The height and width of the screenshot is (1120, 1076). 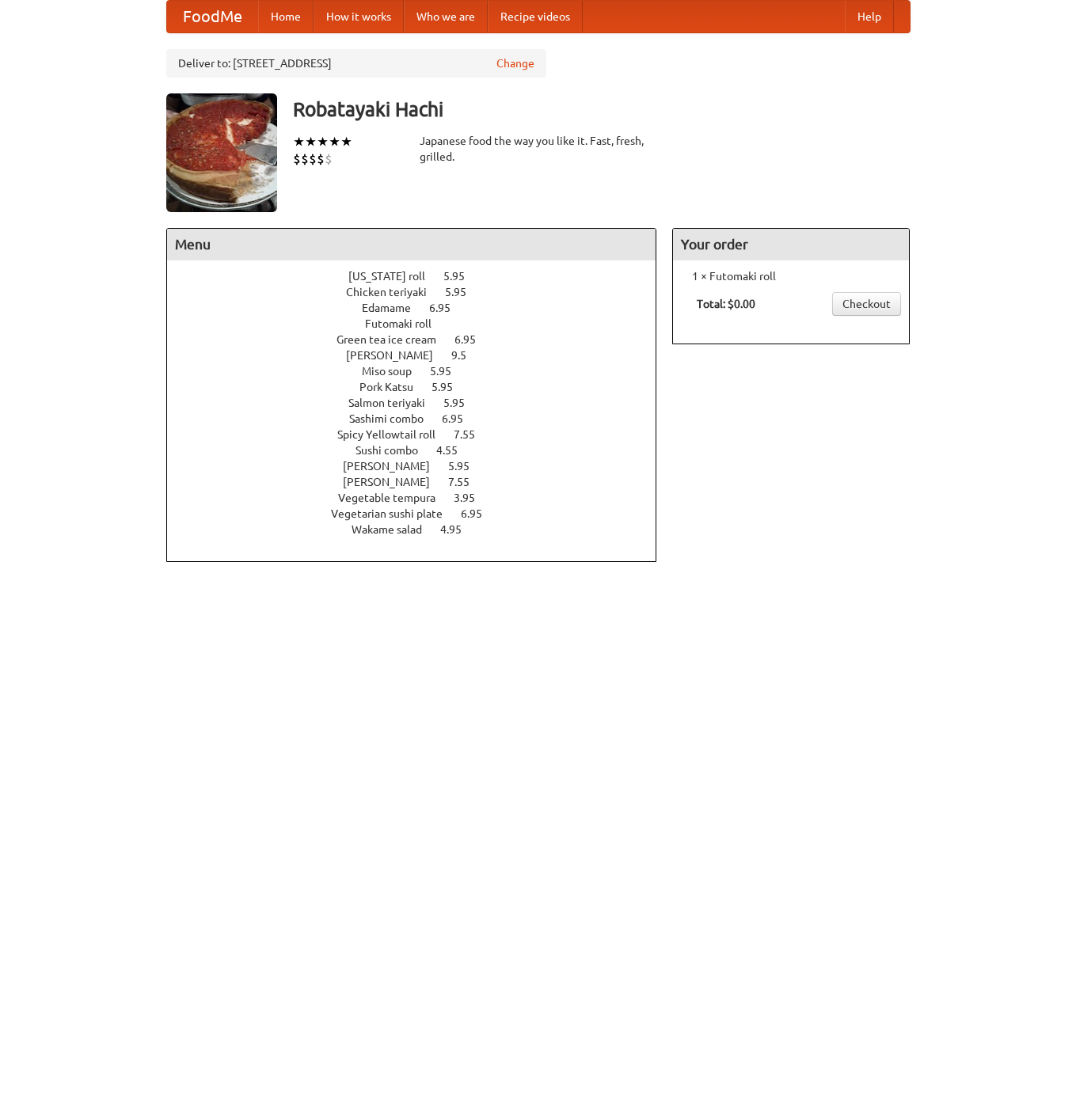 What do you see at coordinates (601, 110) in the screenshot?
I see `h3: Robatayaki Hachi` at bounding box center [601, 110].